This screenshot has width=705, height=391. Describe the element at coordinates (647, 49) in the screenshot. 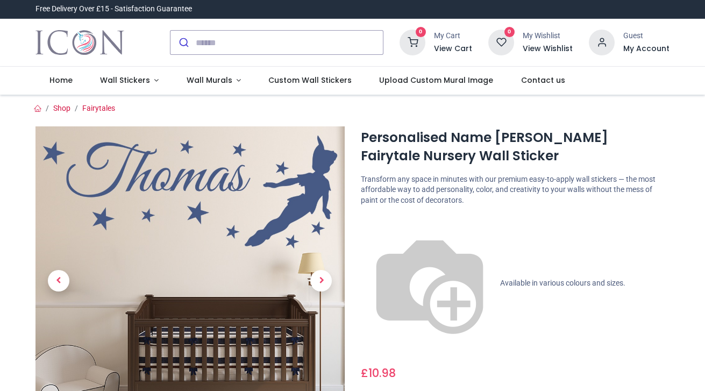

I see `a: My Account` at that location.